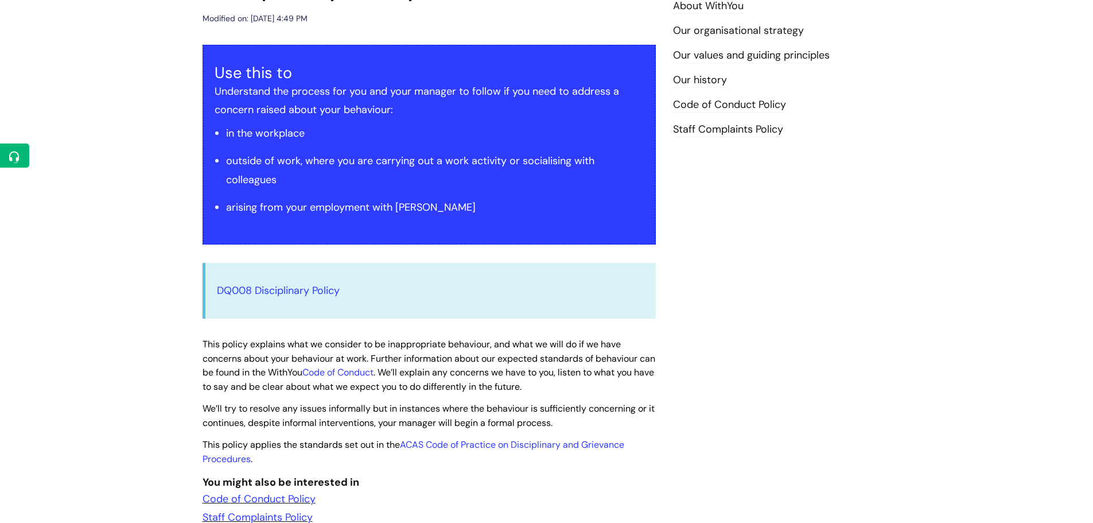 The height and width of the screenshot is (523, 1093). What do you see at coordinates (413, 451) in the screenshot?
I see `a: ACAS Code of Practice on Disciplinary and Grievance Procedures` at bounding box center [413, 451].